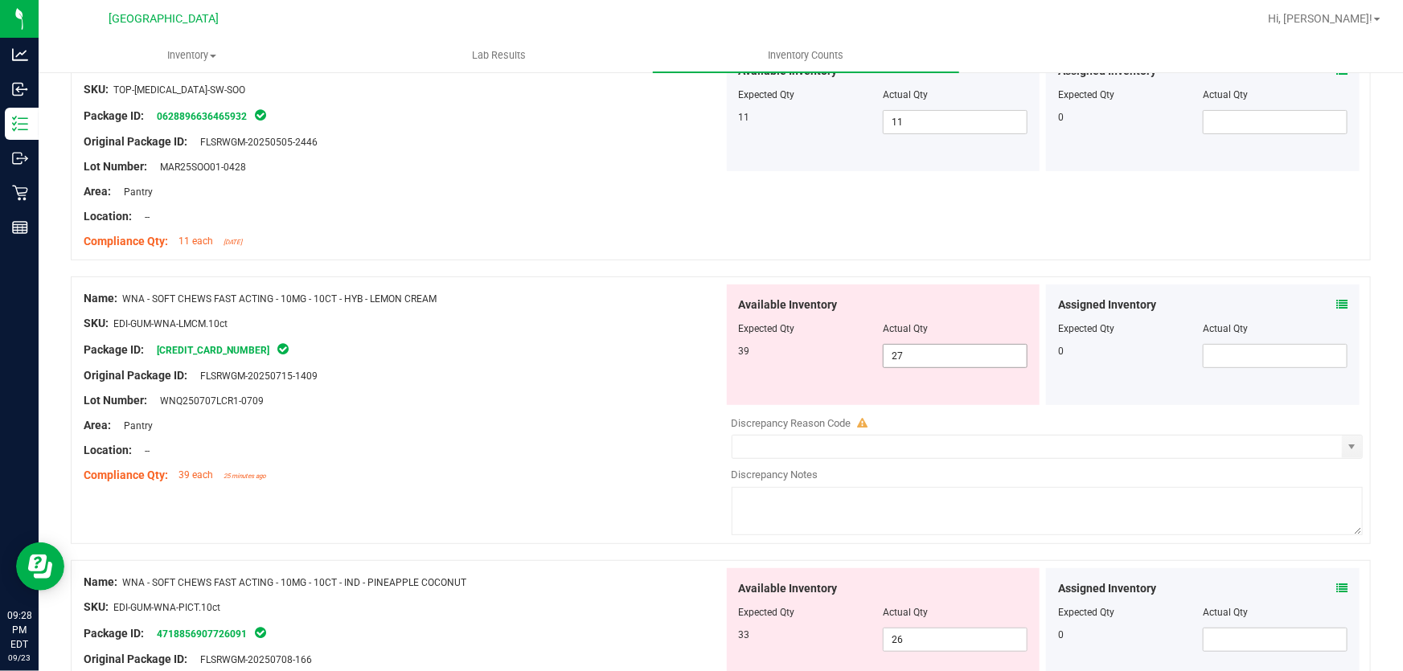 This screenshot has height=671, width=1403. What do you see at coordinates (499, 55) in the screenshot?
I see `a: Lab Results` at bounding box center [499, 55].